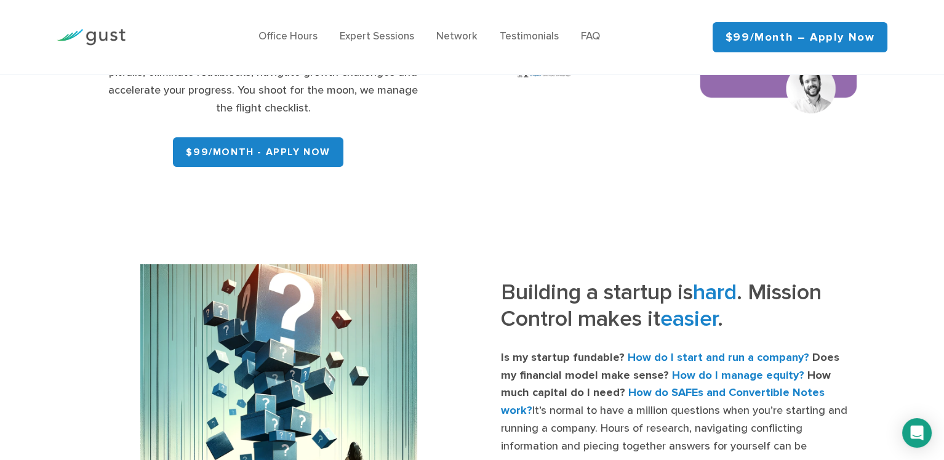  What do you see at coordinates (377, 36) in the screenshot?
I see `a: Expert Sessions` at bounding box center [377, 36].